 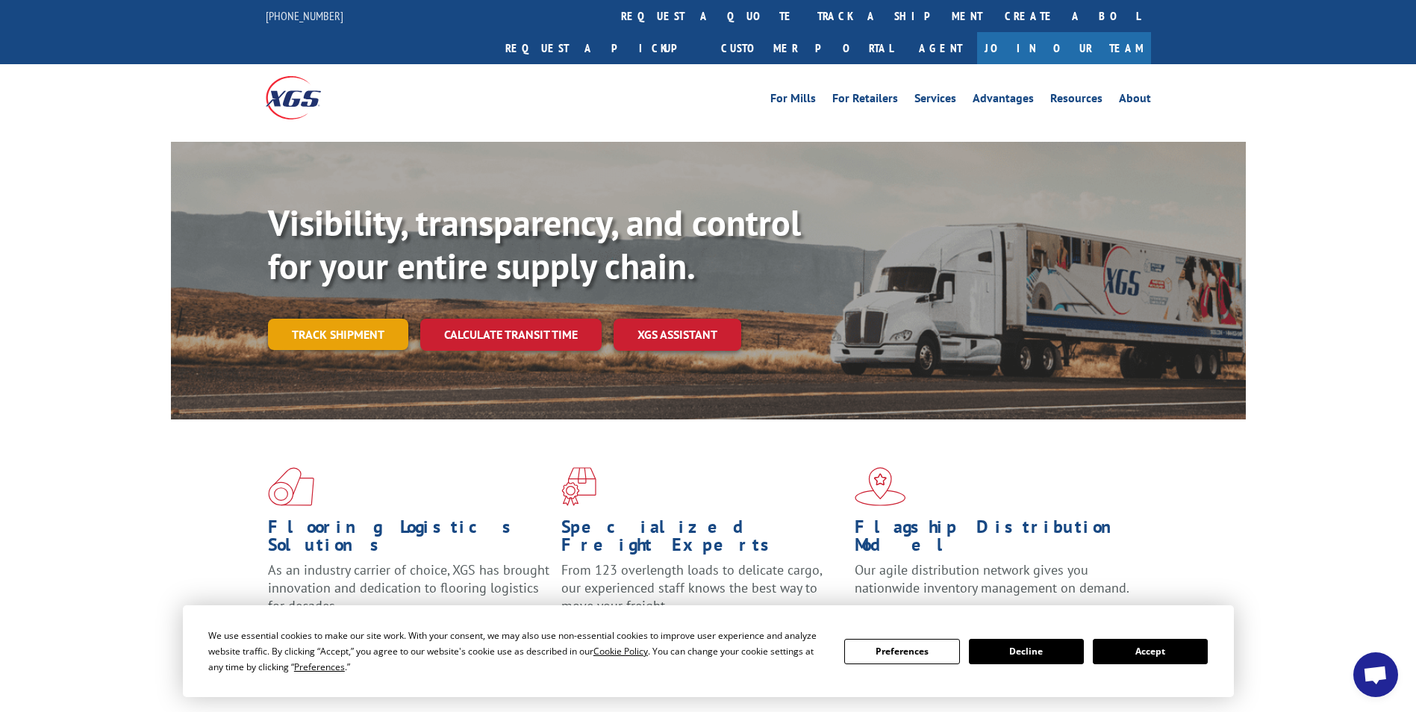 I want to click on img: xgs-icon-focused-on-flooring-red, so click(x=579, y=487).